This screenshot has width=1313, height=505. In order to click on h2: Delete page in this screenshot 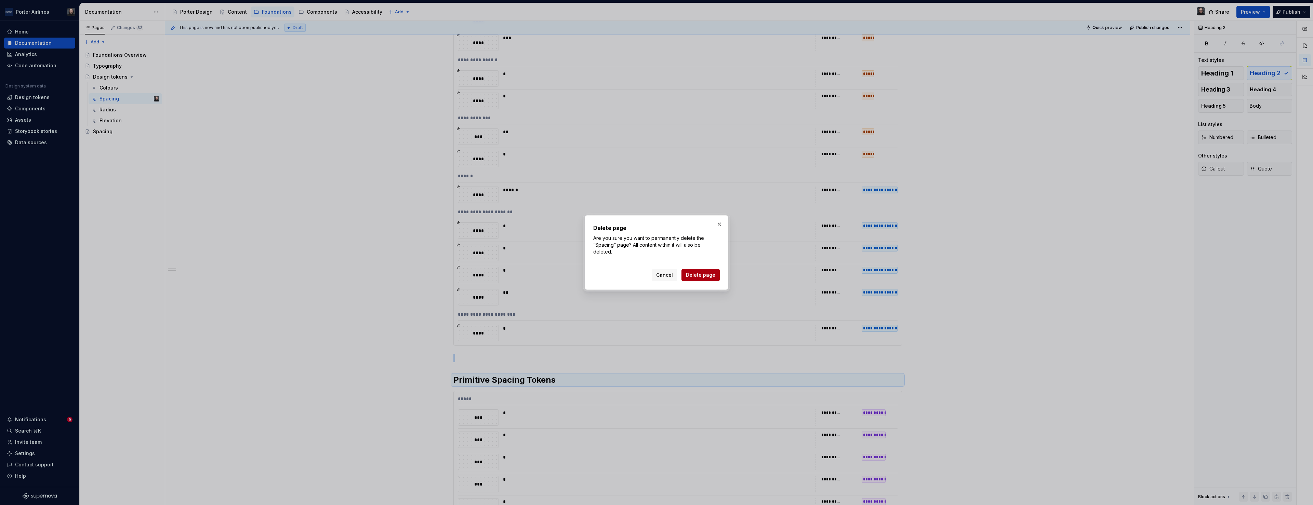, I will do `click(656, 228)`.